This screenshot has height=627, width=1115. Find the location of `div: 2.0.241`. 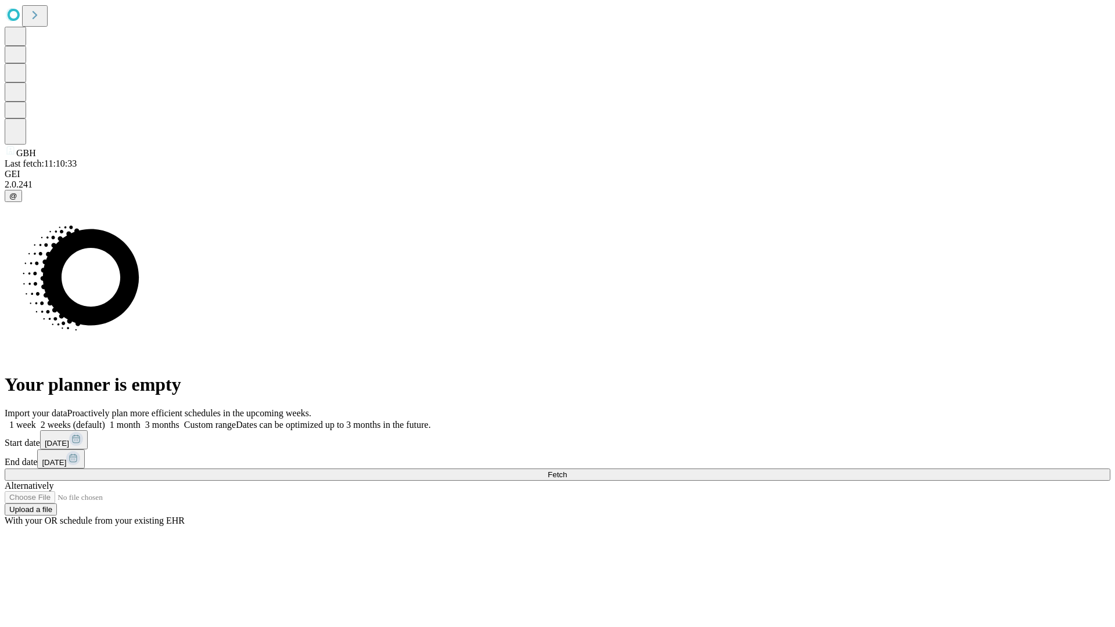

div: 2.0.241 is located at coordinates (557, 185).